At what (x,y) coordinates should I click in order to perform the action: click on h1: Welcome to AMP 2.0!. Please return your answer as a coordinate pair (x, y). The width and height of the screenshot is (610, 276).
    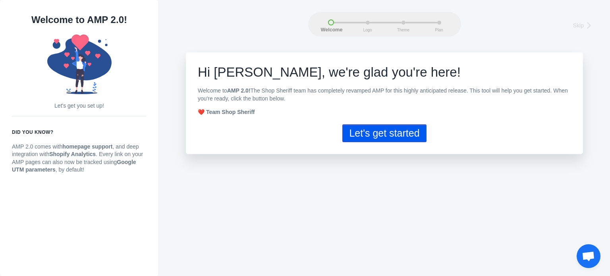
    Looking at the image, I should click on (79, 20).